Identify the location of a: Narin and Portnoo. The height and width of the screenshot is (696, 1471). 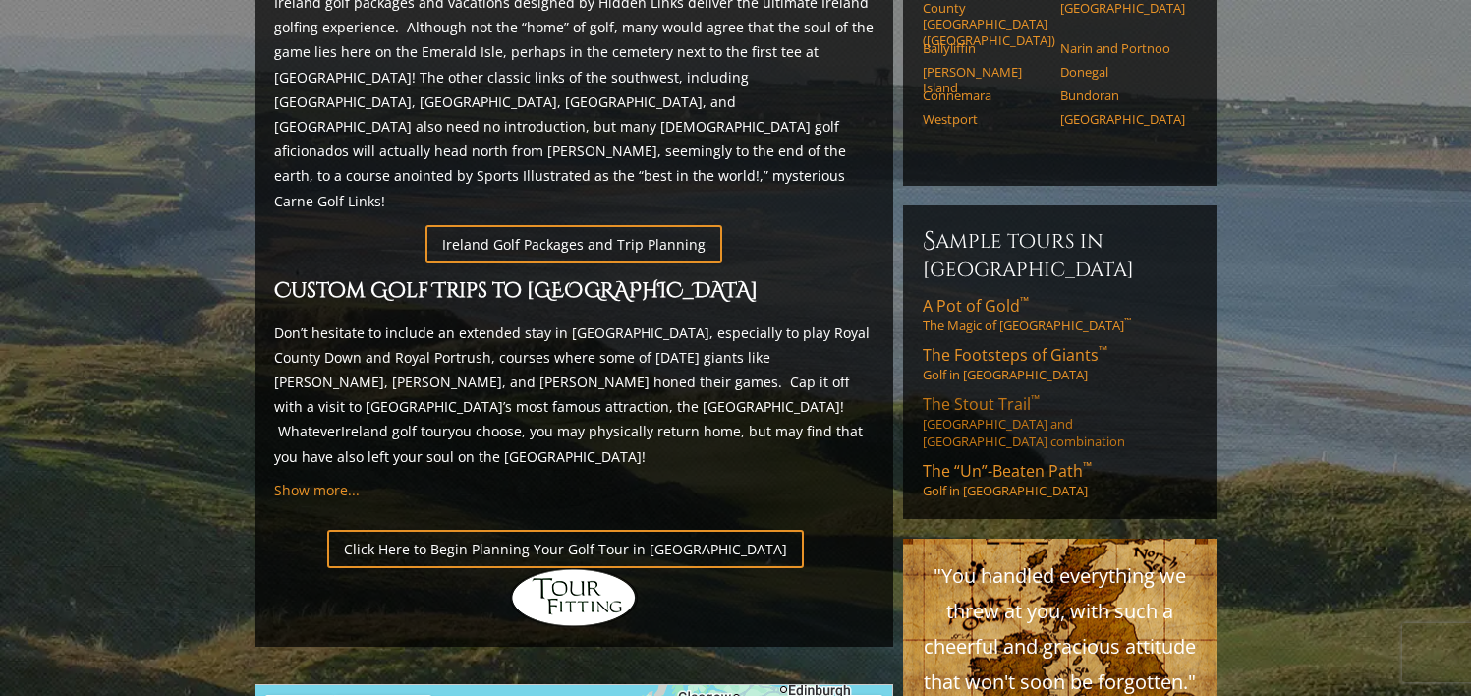
(1122, 48).